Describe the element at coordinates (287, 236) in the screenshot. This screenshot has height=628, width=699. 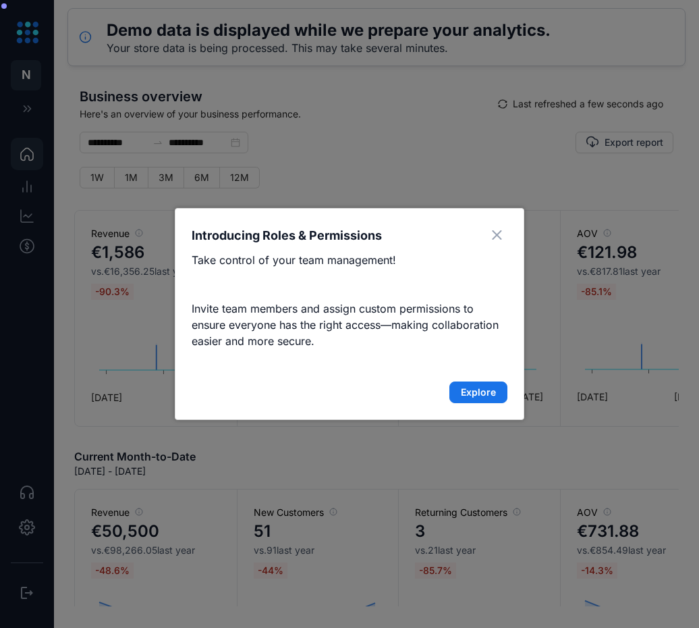
I see `h3: Introducing Roles & Permissions` at that location.